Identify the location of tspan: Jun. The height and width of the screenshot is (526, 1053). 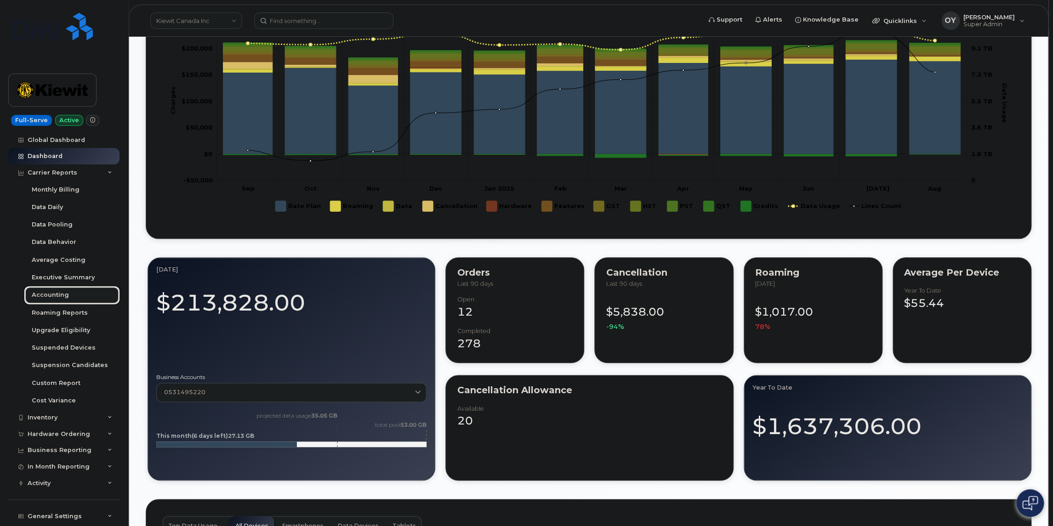
(808, 188).